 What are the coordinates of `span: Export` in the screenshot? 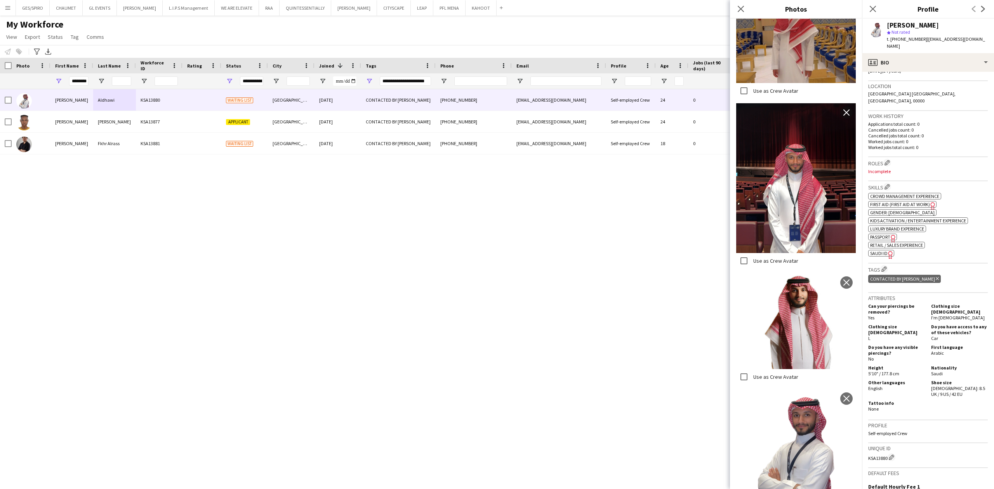 It's located at (32, 37).